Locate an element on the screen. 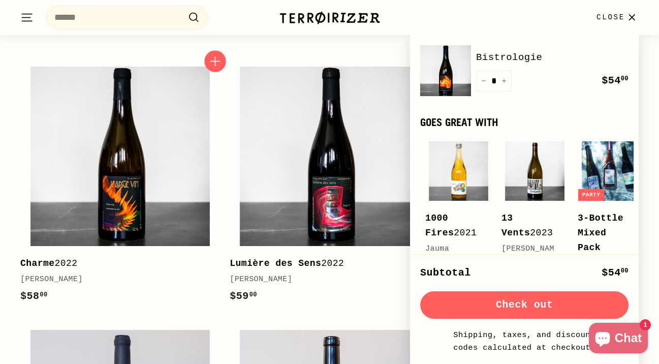  div: Subtotal is located at coordinates (445, 273).